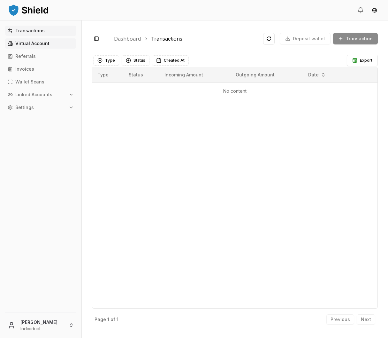 This screenshot has height=338, width=388. I want to click on button: Created At, so click(170, 60).